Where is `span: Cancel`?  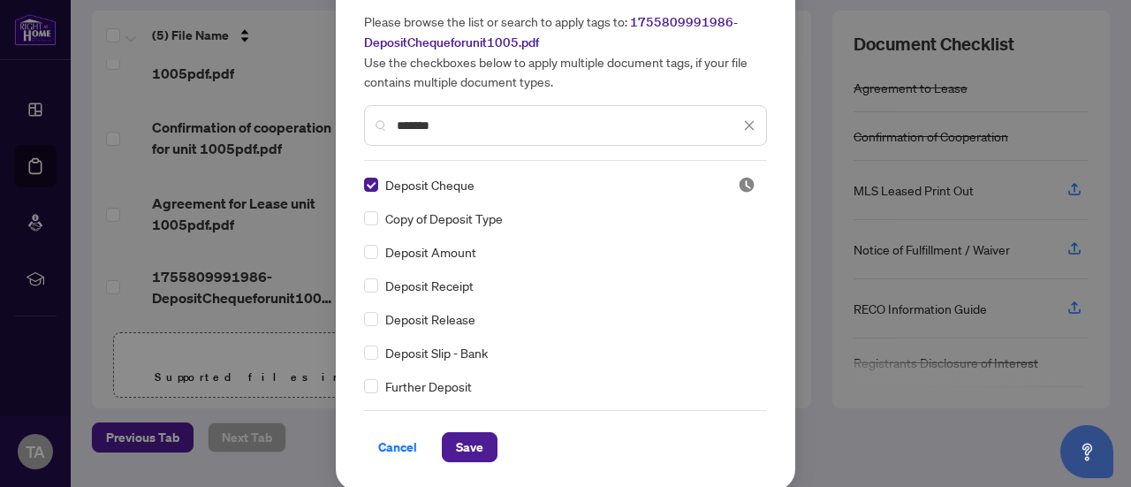
span: Cancel is located at coordinates (397, 447).